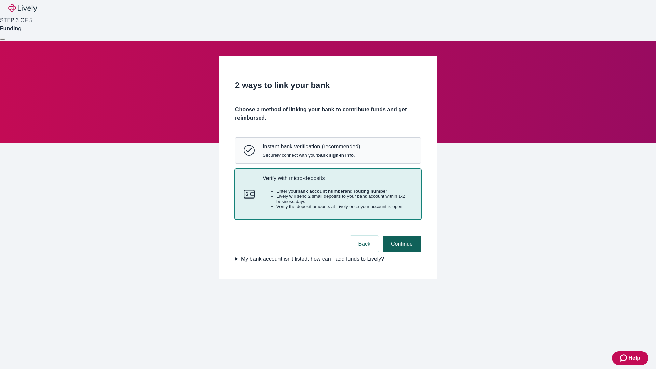 The height and width of the screenshot is (369, 656). Describe the element at coordinates (328, 194) in the screenshot. I see `button: Micro-depositsVerify with micro-depositsEnter yourbank account numberand routing numberLively wil...` at that location.